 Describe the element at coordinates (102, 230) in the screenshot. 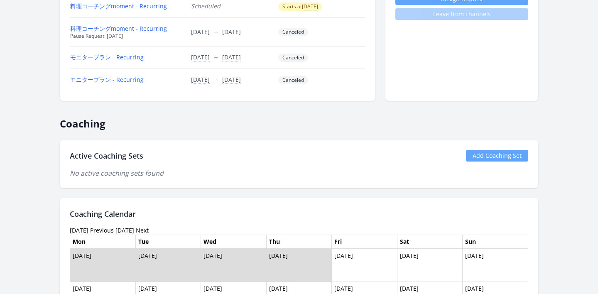

I see `a: Previous` at that location.